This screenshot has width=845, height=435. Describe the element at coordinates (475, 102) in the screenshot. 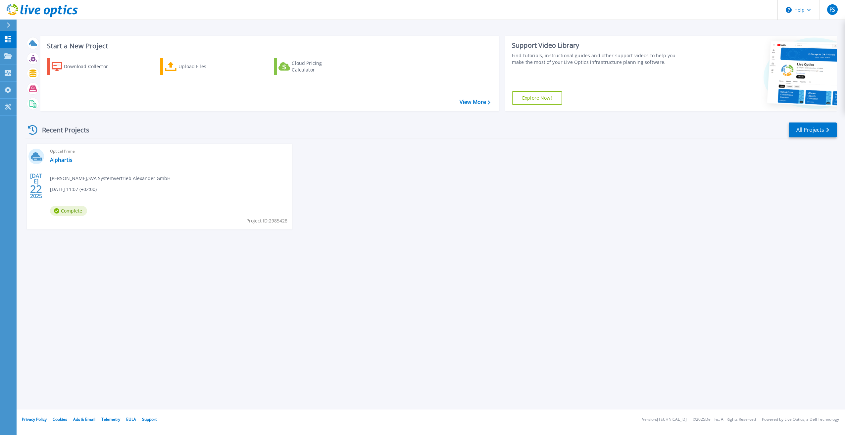

I see `a: View More` at that location.